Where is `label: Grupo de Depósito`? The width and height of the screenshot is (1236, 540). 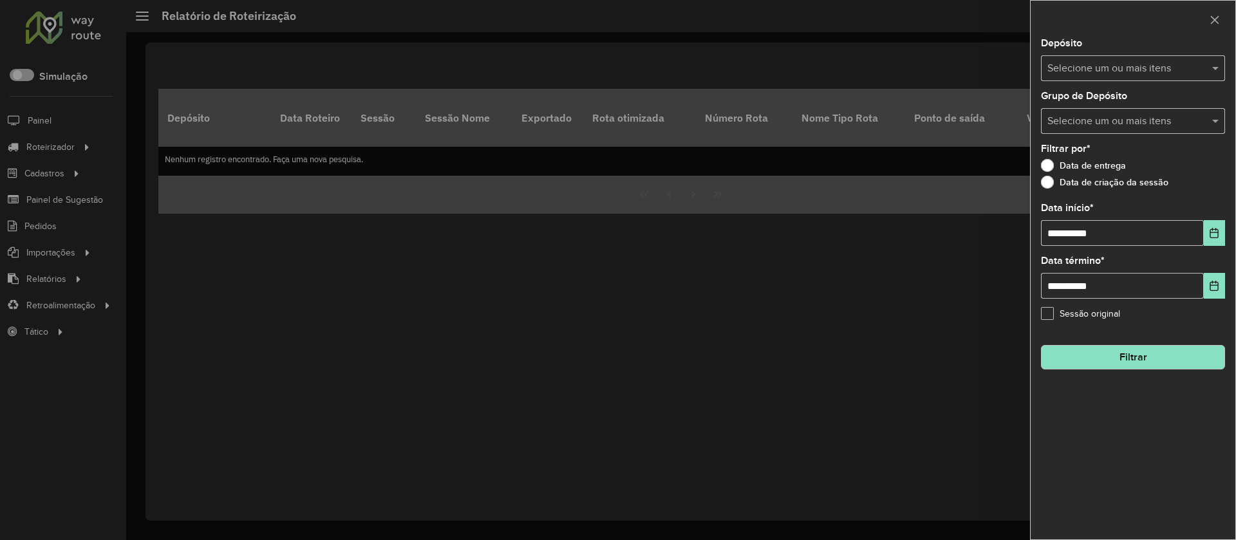
label: Grupo de Depósito is located at coordinates (1084, 96).